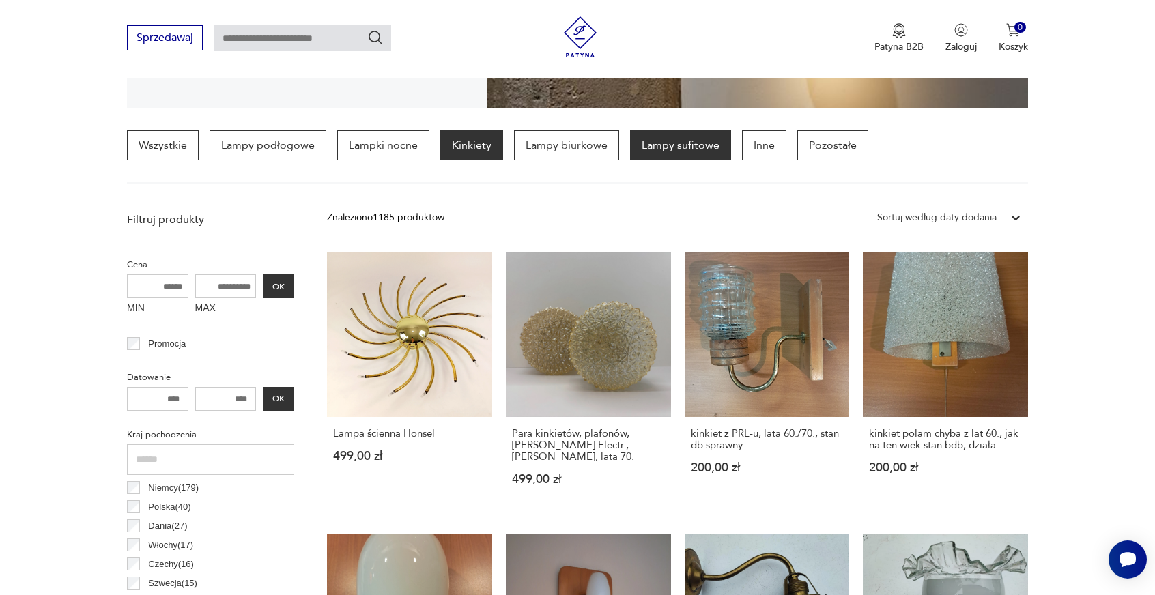 Image resolution: width=1155 pixels, height=595 pixels. Describe the element at coordinates (767, 439) in the screenshot. I see `h3: kinkiet z PRL-u, lata 60./70., stan db sprawny` at that location.